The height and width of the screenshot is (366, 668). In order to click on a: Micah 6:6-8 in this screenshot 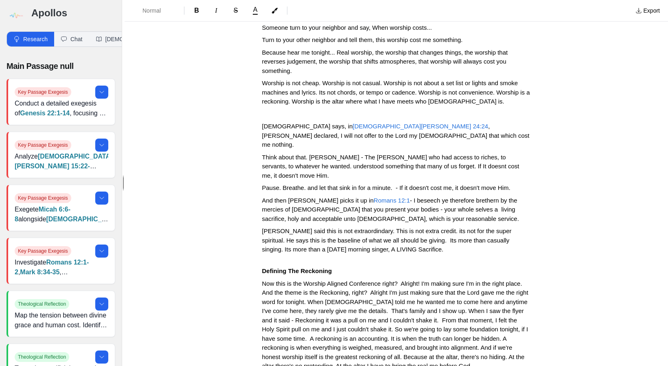, I will do `click(42, 214)`.